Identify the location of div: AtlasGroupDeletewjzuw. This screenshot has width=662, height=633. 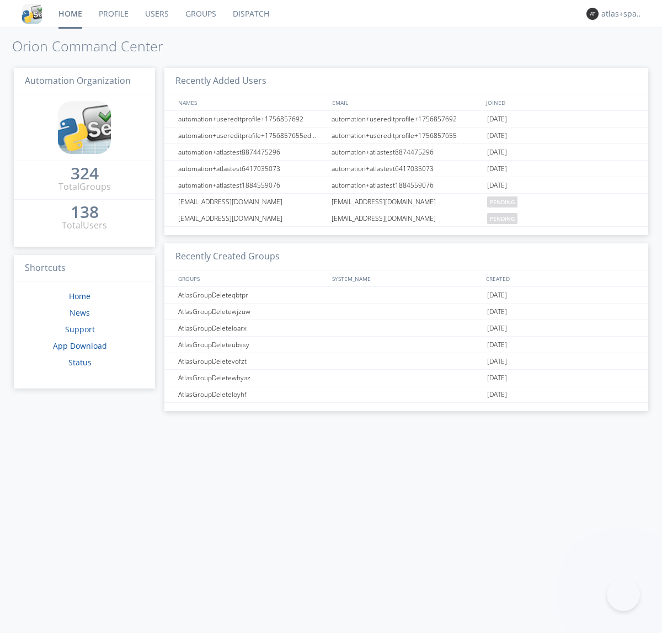
(252, 311).